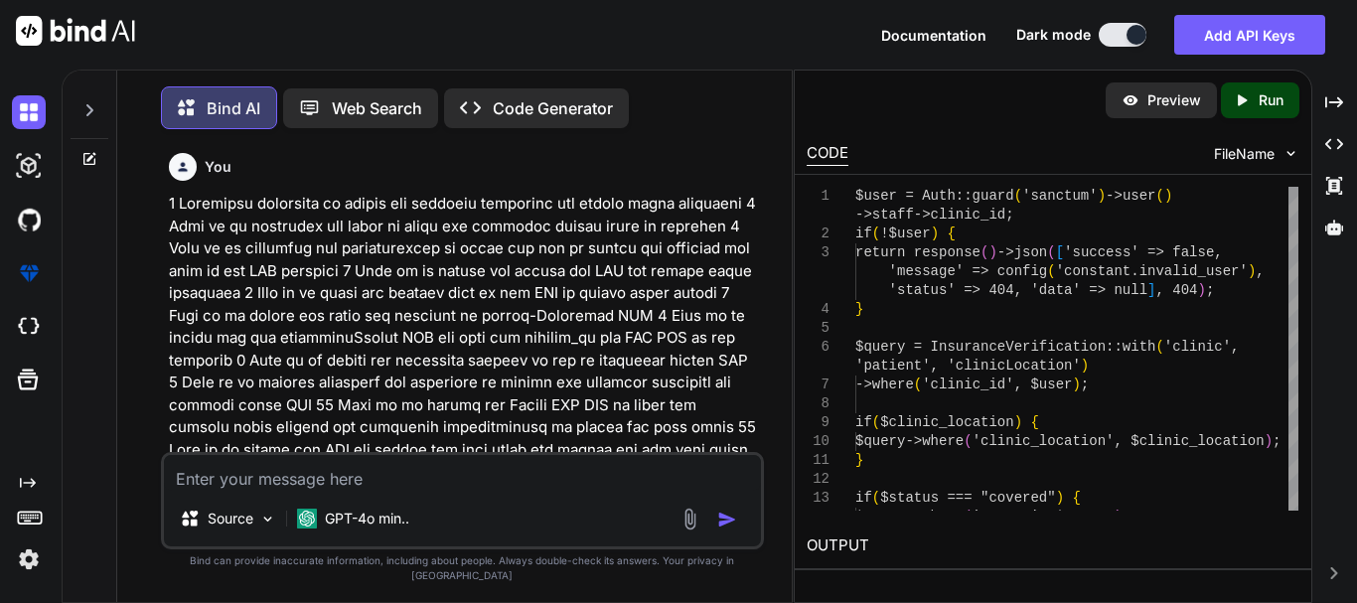 Image resolution: width=1357 pixels, height=603 pixels. I want to click on img: Pick Models, so click(267, 518).